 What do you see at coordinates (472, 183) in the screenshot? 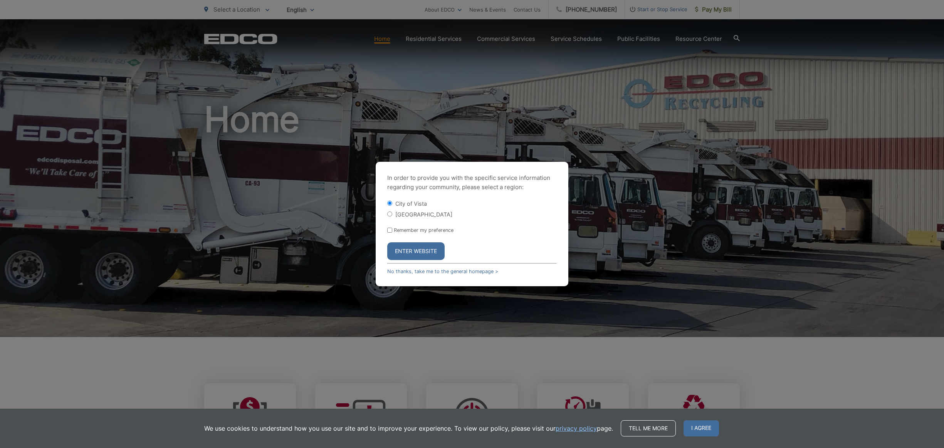
I see `p: In order to provide you with the specific service information regarding your community, please se...` at bounding box center [472, 183].